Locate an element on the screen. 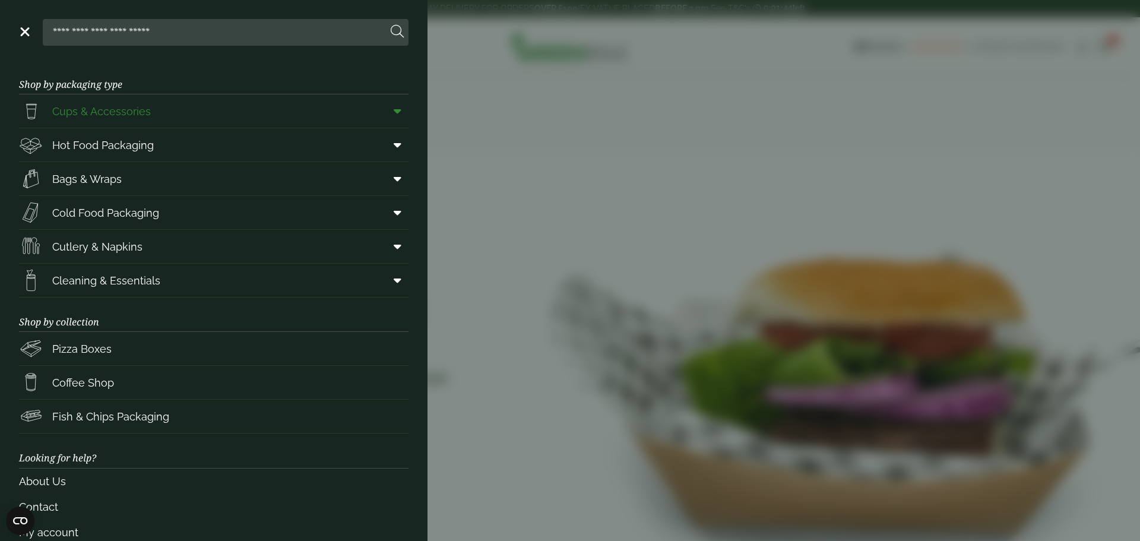 This screenshot has width=1140, height=541. img: Sandwich_box.svg is located at coordinates (31, 213).